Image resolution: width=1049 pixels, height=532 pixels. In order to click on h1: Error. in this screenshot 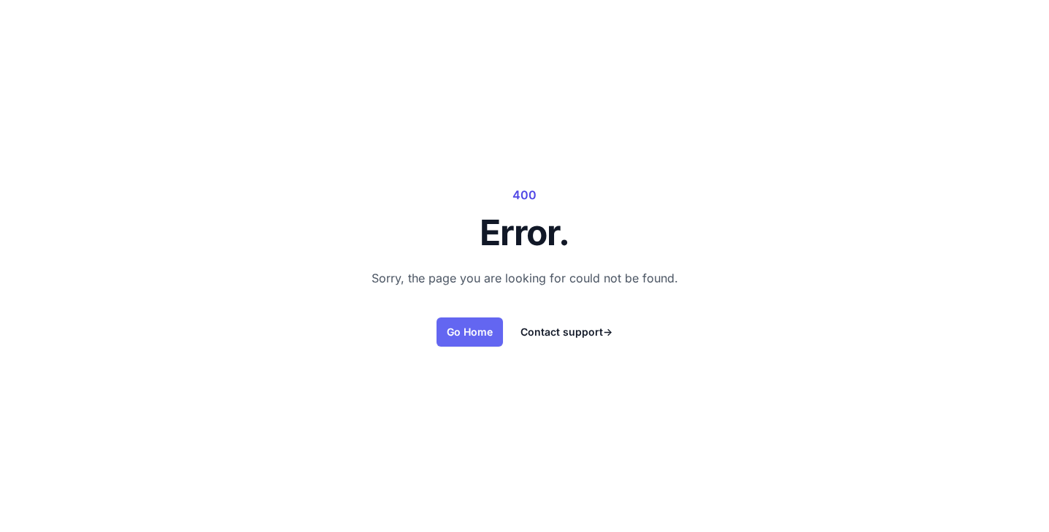, I will do `click(525, 233)`.